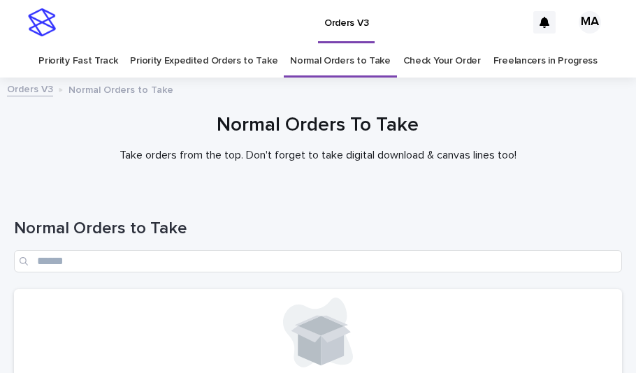  I want to click on div: Search, so click(318, 262).